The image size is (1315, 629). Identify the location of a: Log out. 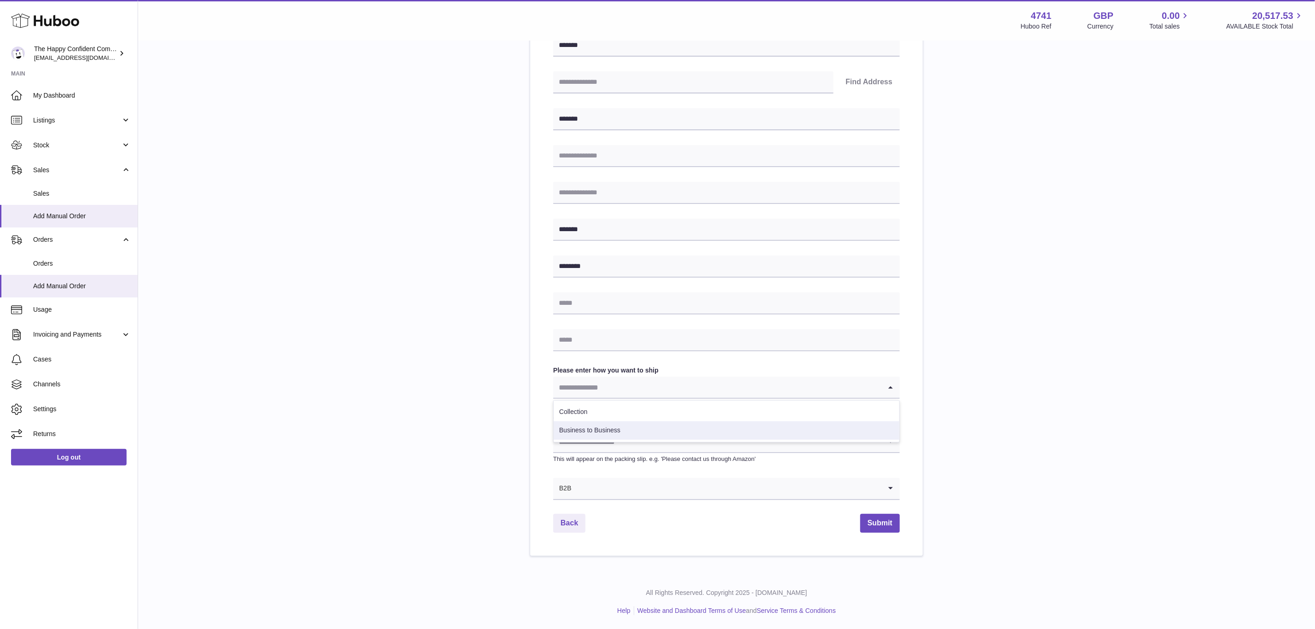
(69, 457).